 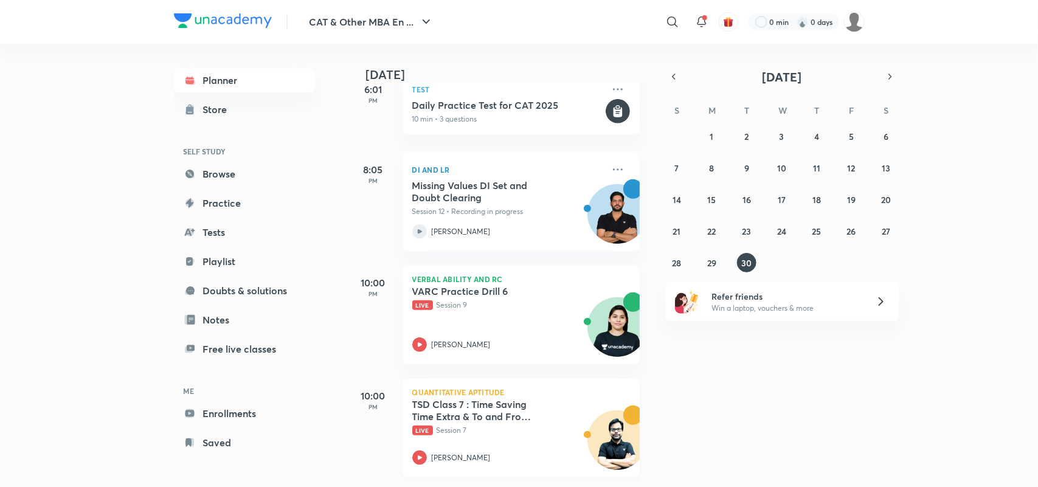 I want to click on abbr: September 14, 2025, so click(x=677, y=199).